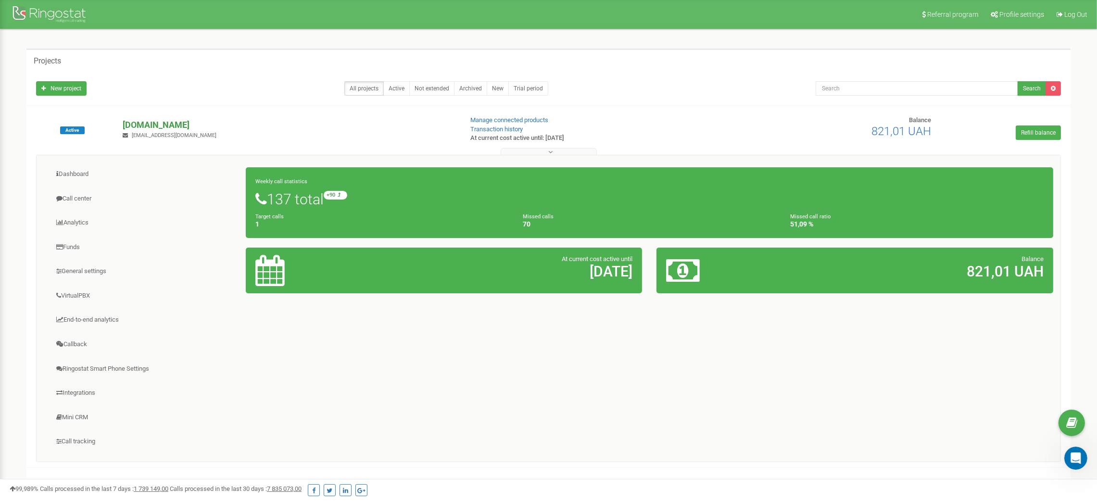 The image size is (1097, 501). Describe the element at coordinates (47, 61) in the screenshot. I see `h5: Projects` at that location.